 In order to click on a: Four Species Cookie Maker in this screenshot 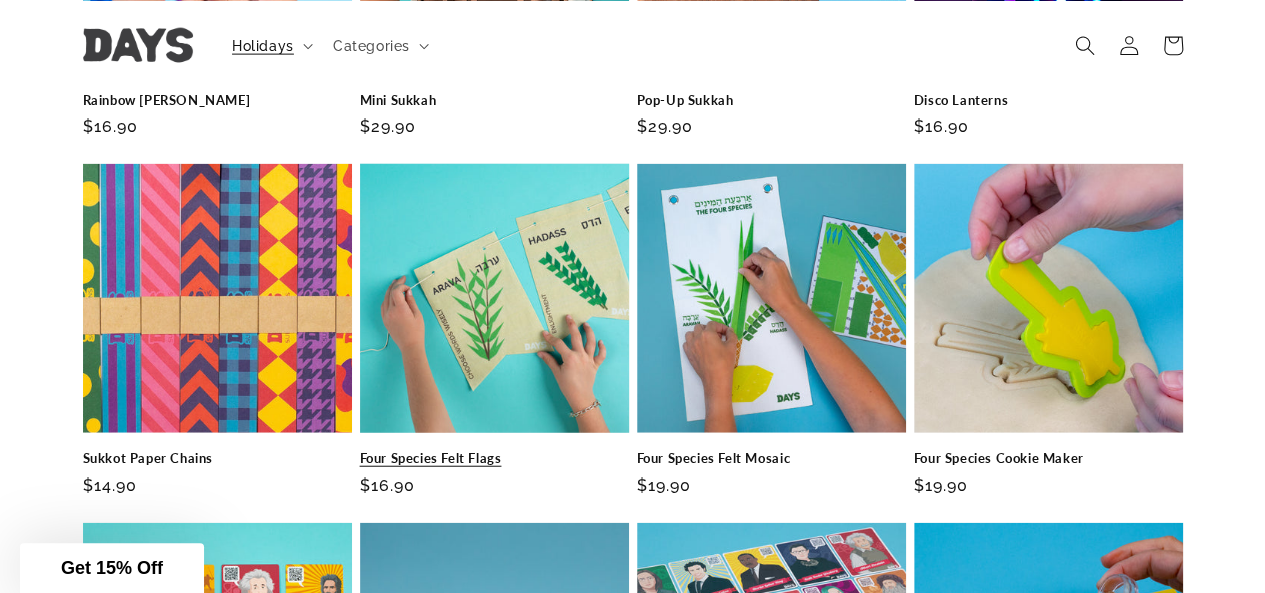, I will do `click(1048, 458)`.